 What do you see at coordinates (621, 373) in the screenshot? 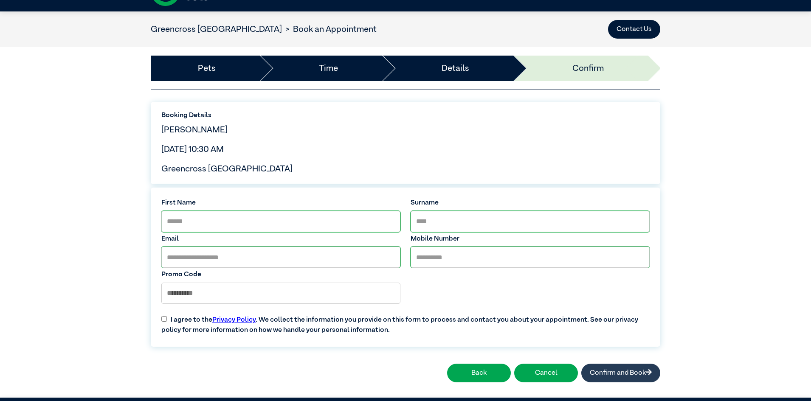
I see `button: Confirm and Book` at bounding box center [621, 373].